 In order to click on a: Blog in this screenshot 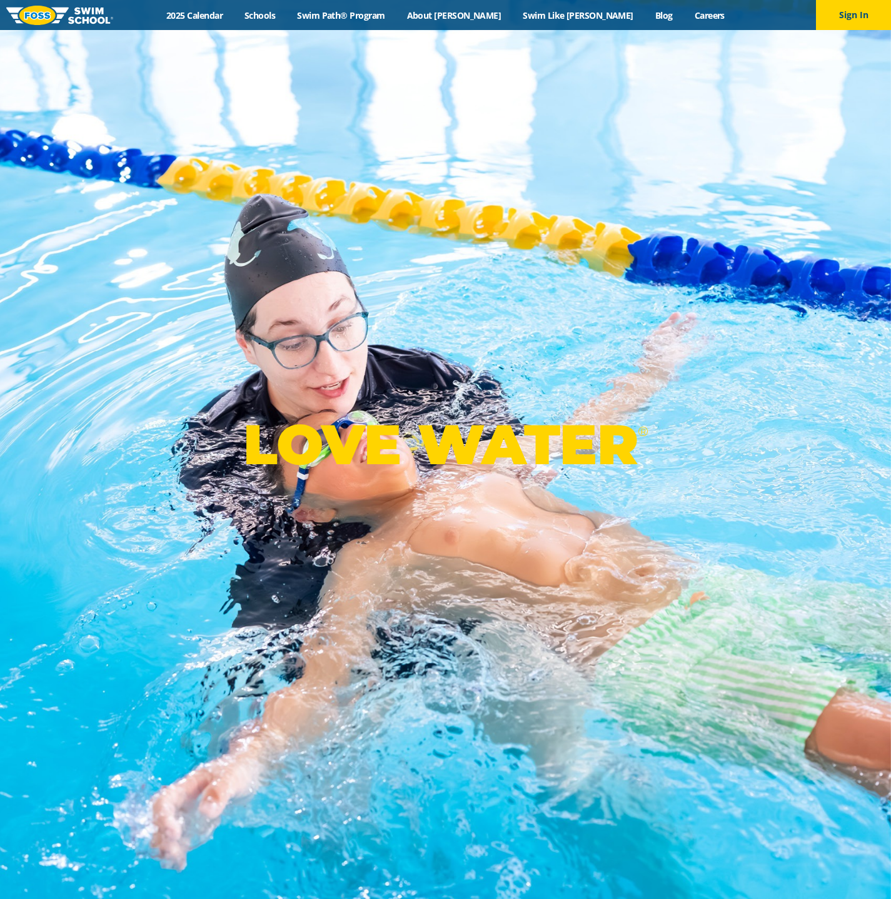, I will do `click(664, 15)`.